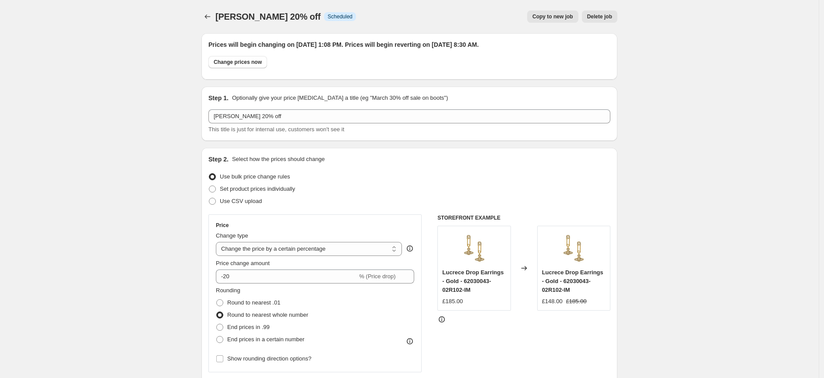 The width and height of the screenshot is (824, 378). Describe the element at coordinates (207, 17) in the screenshot. I see `button: Price change jobs` at that location.